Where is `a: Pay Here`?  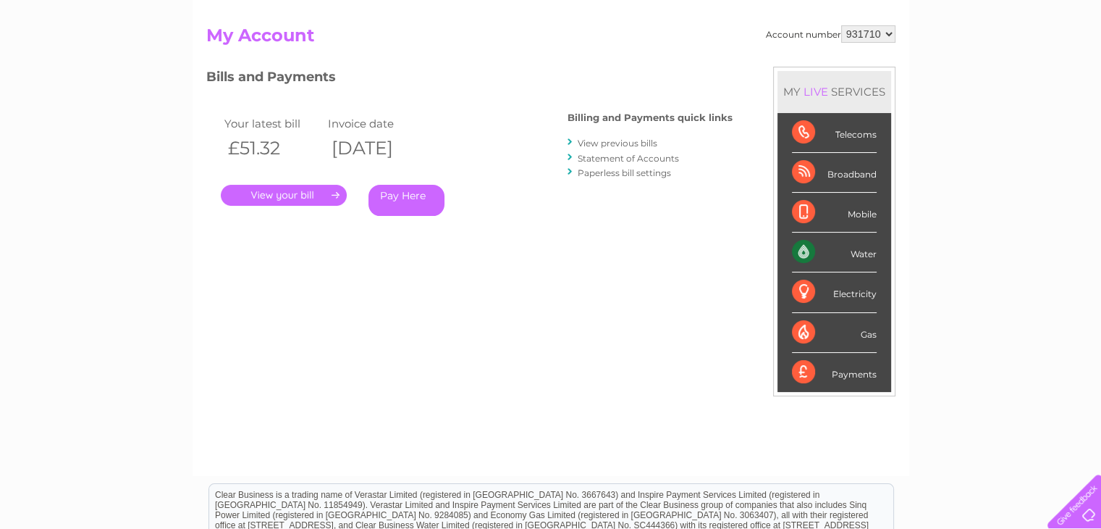 a: Pay Here is located at coordinates (406, 200).